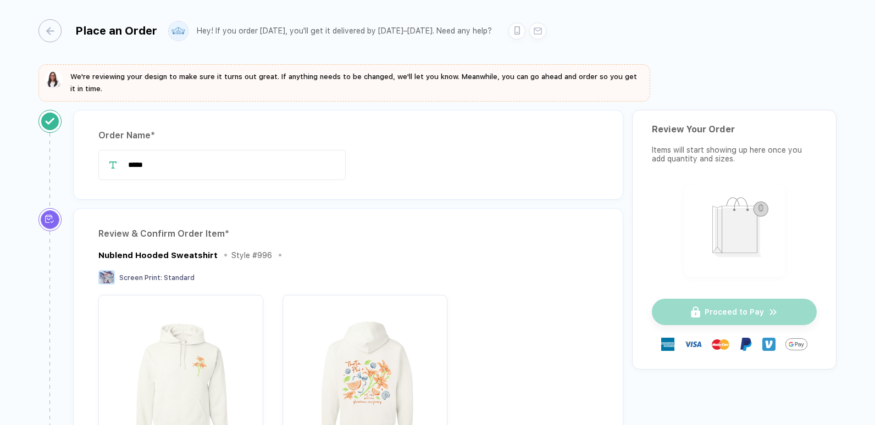  I want to click on img: GPay, so click(796, 345).